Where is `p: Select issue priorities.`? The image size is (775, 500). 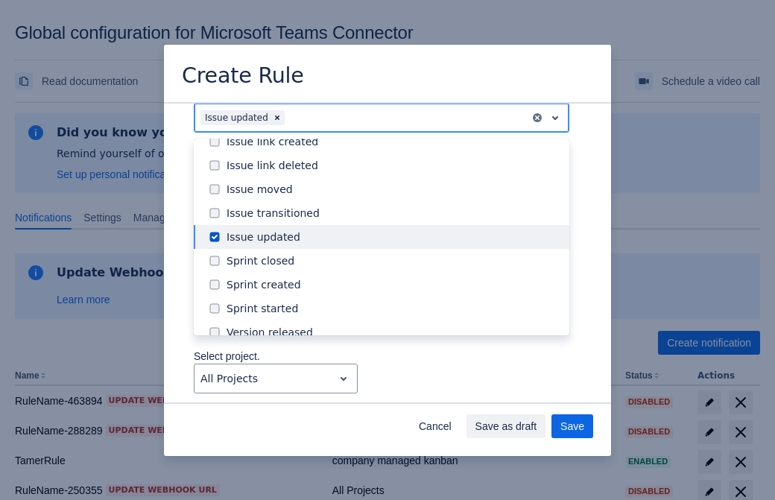
p: Select issue priorities. is located at coordinates (469, 408).